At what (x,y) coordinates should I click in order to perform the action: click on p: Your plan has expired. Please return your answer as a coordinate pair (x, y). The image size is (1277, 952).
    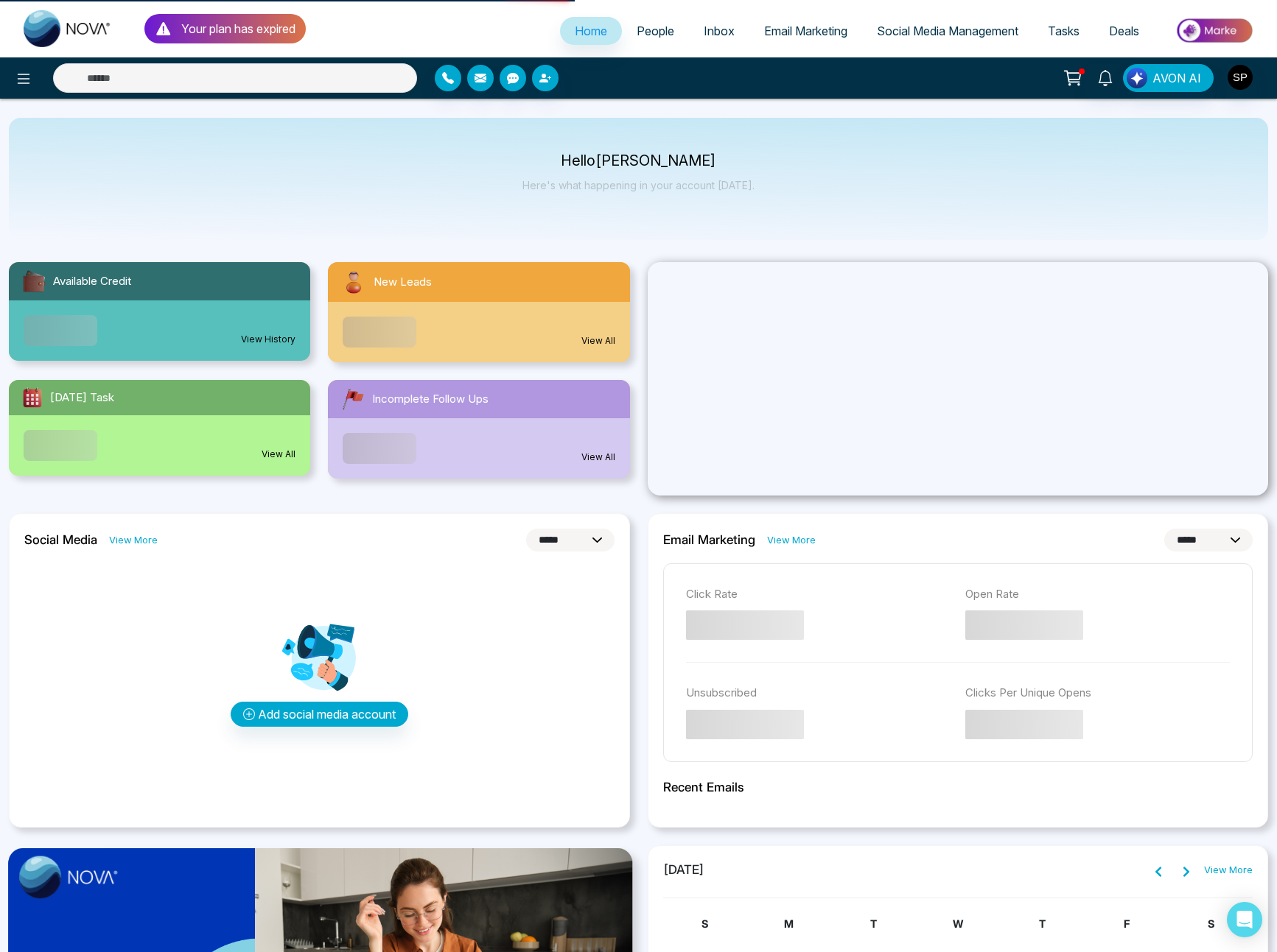
    Looking at the image, I should click on (238, 29).